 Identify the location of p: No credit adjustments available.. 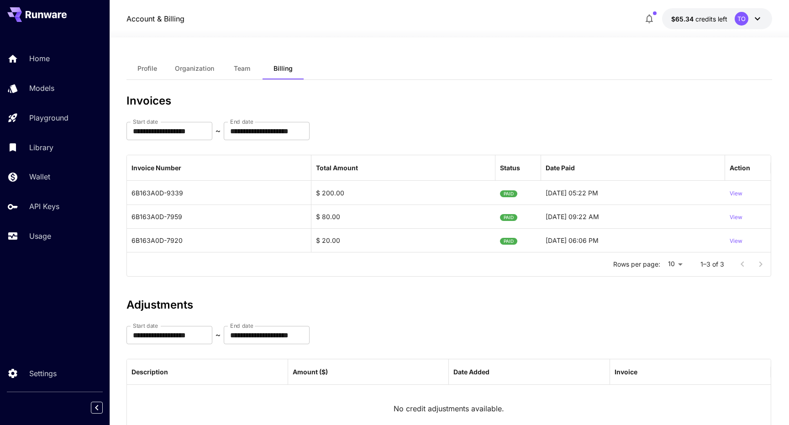
(449, 409).